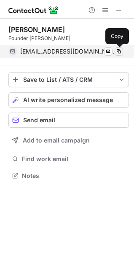 The width and height of the screenshot is (134, 269). Describe the element at coordinates (69, 120) in the screenshot. I see `button: Send email` at that location.